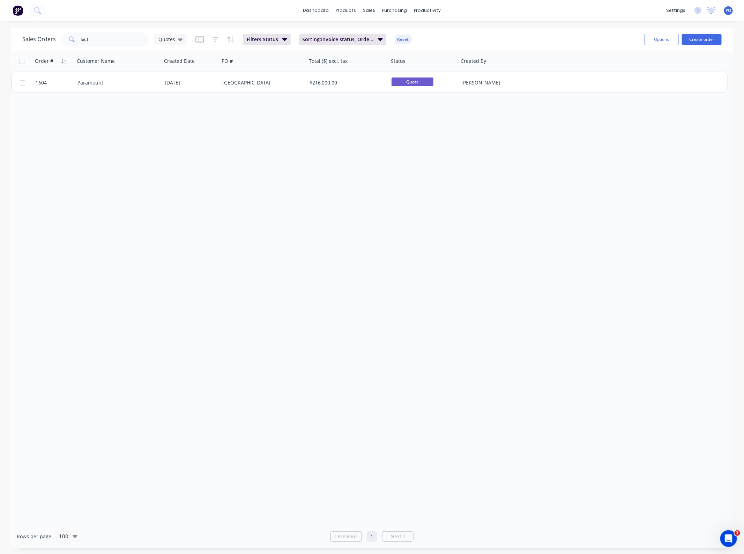  I want to click on span: 1604, so click(41, 83).